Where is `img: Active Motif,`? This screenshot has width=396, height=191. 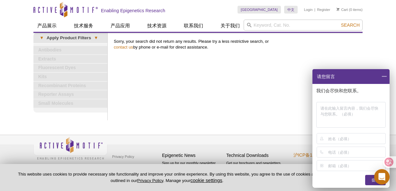
img: Active Motif, is located at coordinates (70, 148).